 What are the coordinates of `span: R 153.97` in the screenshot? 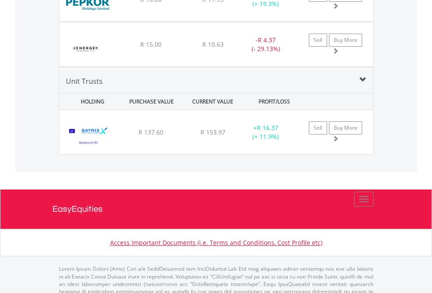 It's located at (213, 132).